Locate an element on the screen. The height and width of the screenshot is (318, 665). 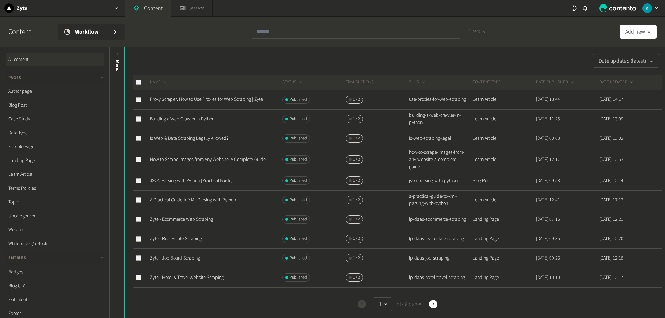
a: All content is located at coordinates (55, 60).